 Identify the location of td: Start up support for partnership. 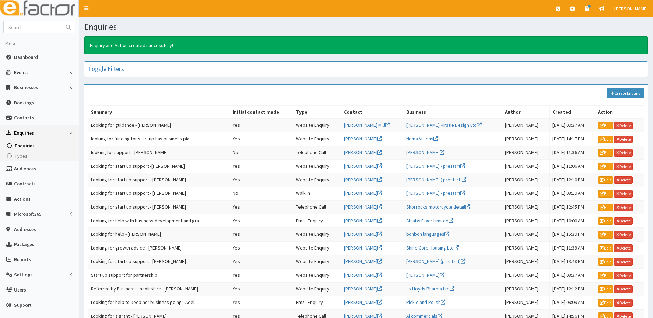
(159, 275).